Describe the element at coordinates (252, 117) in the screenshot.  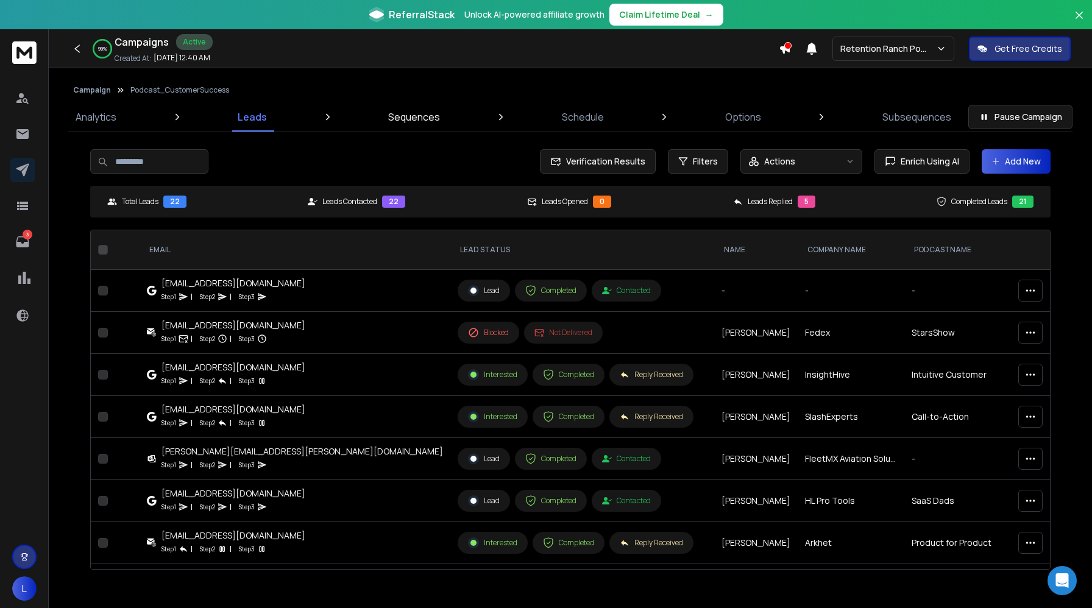
I see `a: Leads` at that location.